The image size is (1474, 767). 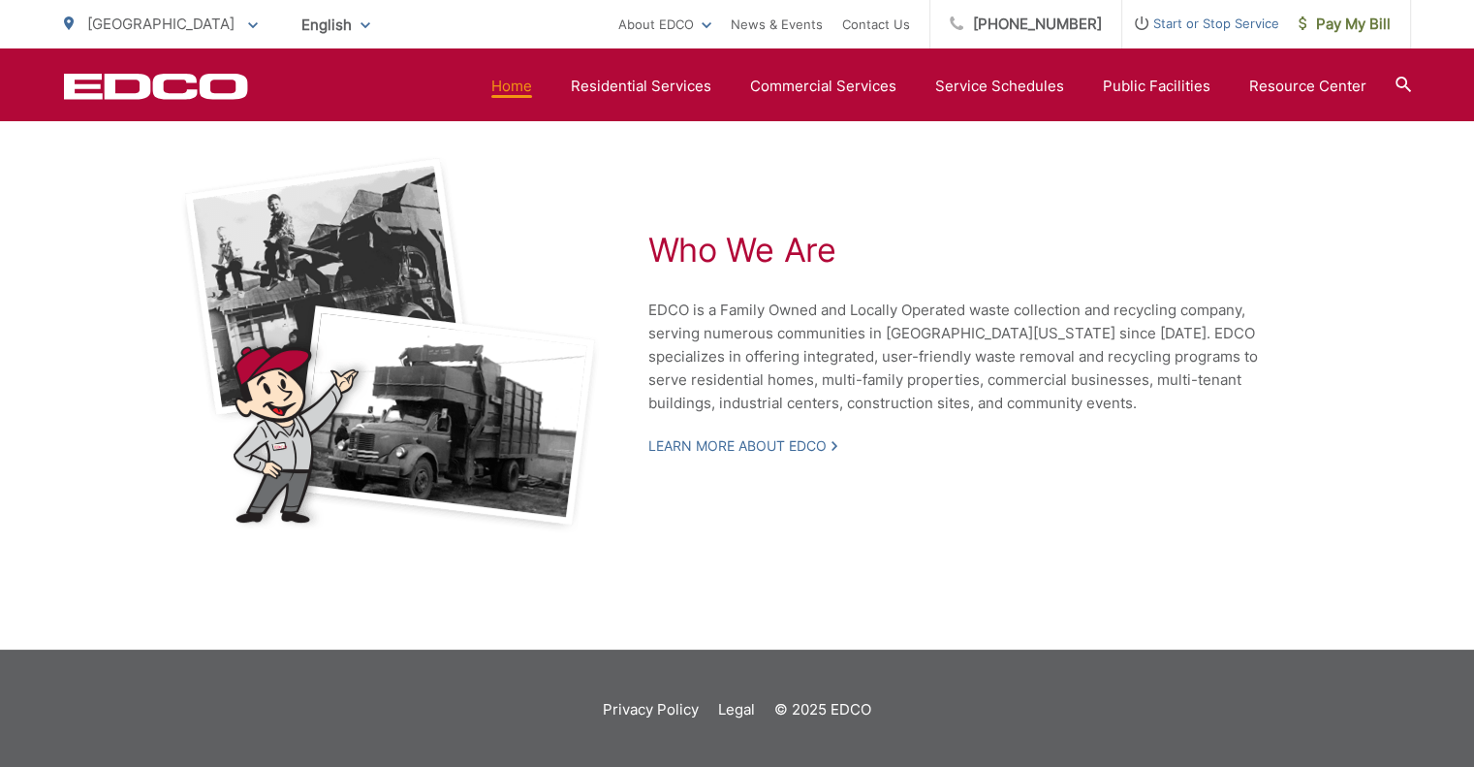 What do you see at coordinates (1345, 24) in the screenshot?
I see `span: Pay My Bill` at bounding box center [1345, 24].